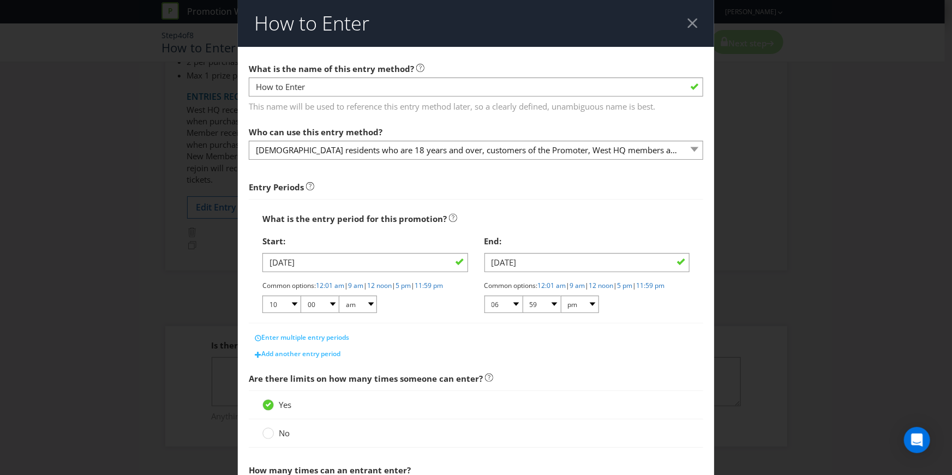 The width and height of the screenshot is (952, 475). I want to click on div: End:, so click(587, 241).